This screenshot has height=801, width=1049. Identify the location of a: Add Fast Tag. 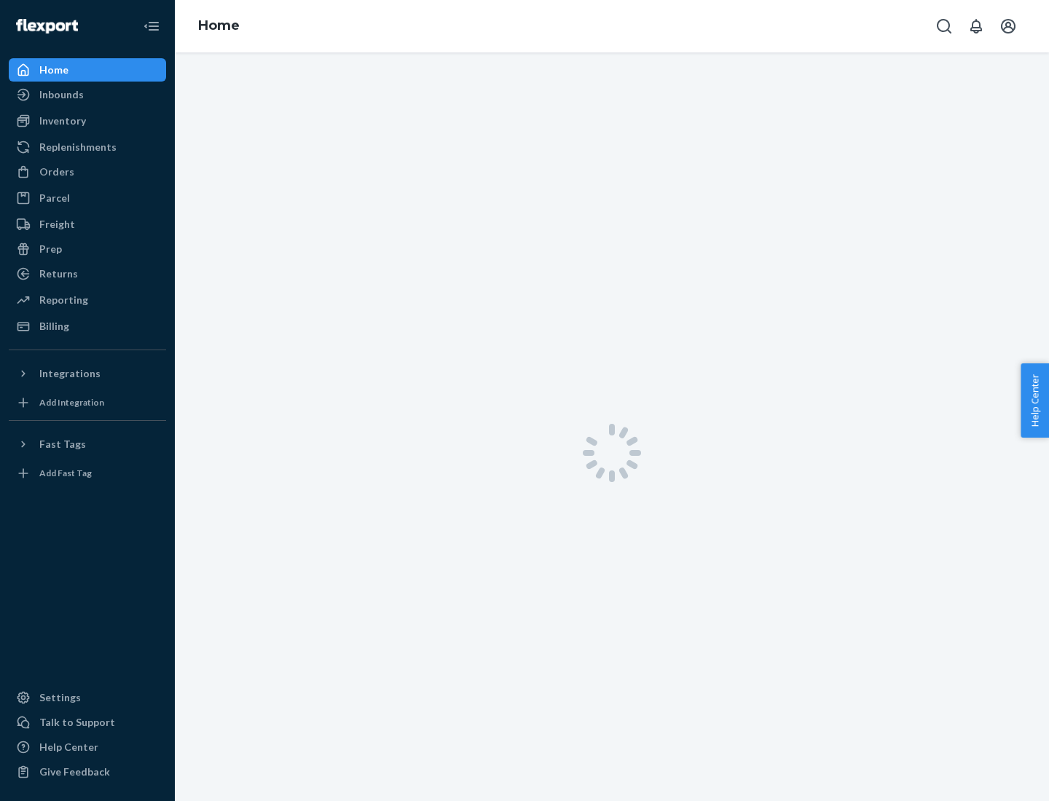
(87, 474).